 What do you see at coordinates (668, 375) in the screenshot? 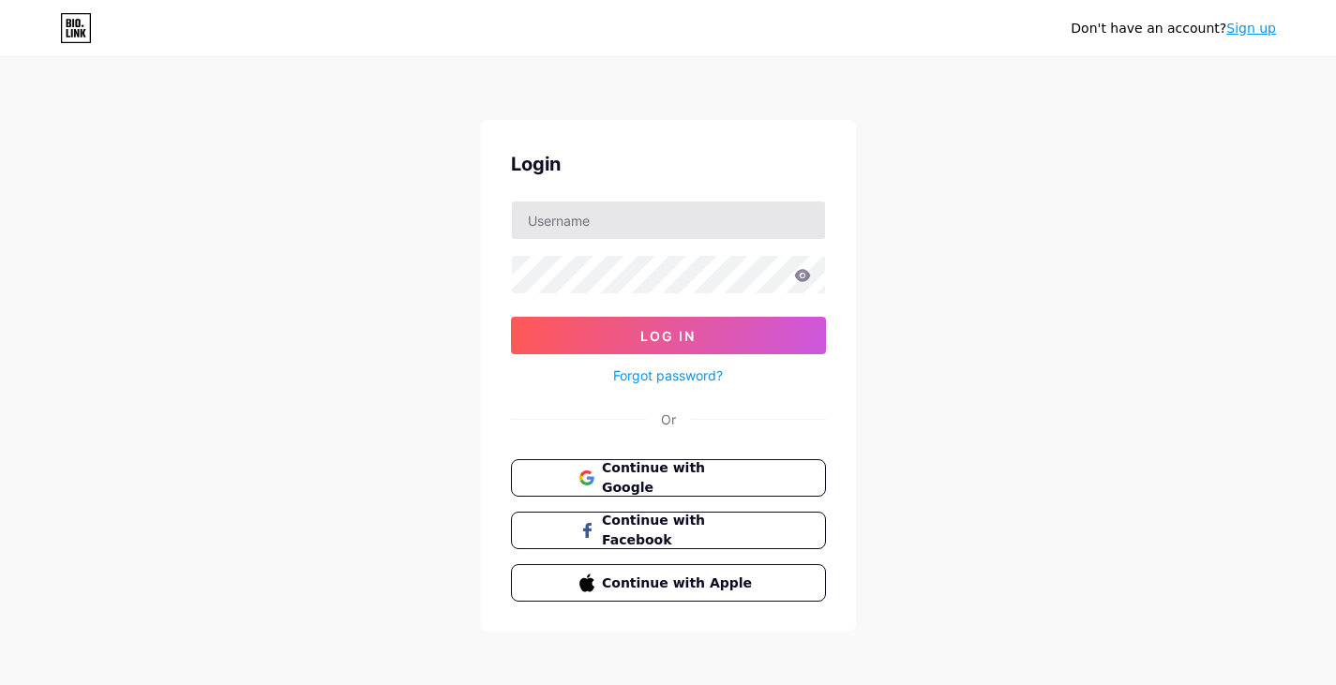
I see `a: Forgot password?` at bounding box center [668, 375].